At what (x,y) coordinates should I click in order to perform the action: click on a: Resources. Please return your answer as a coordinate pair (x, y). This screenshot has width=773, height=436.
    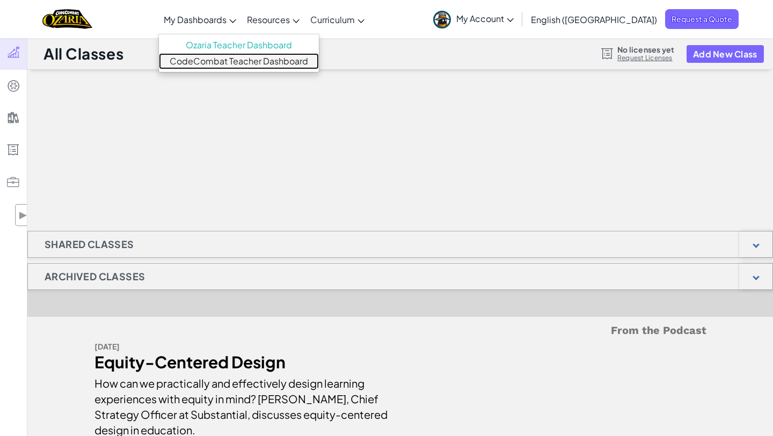
    Looking at the image, I should click on (273, 19).